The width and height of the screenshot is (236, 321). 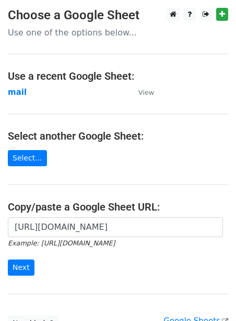 I want to click on small: View, so click(x=146, y=92).